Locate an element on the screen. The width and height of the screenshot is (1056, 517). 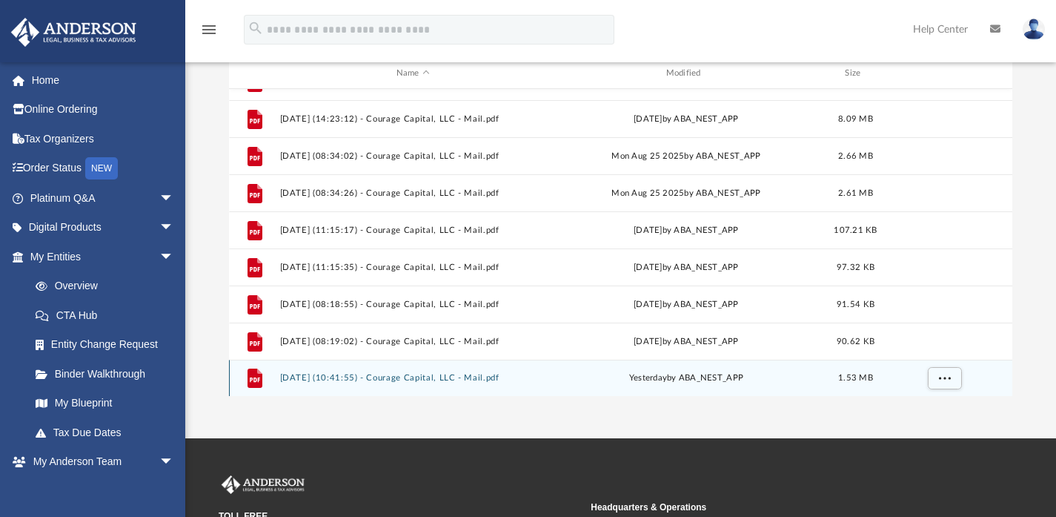
span: 2.61 MB is located at coordinates (856, 192).